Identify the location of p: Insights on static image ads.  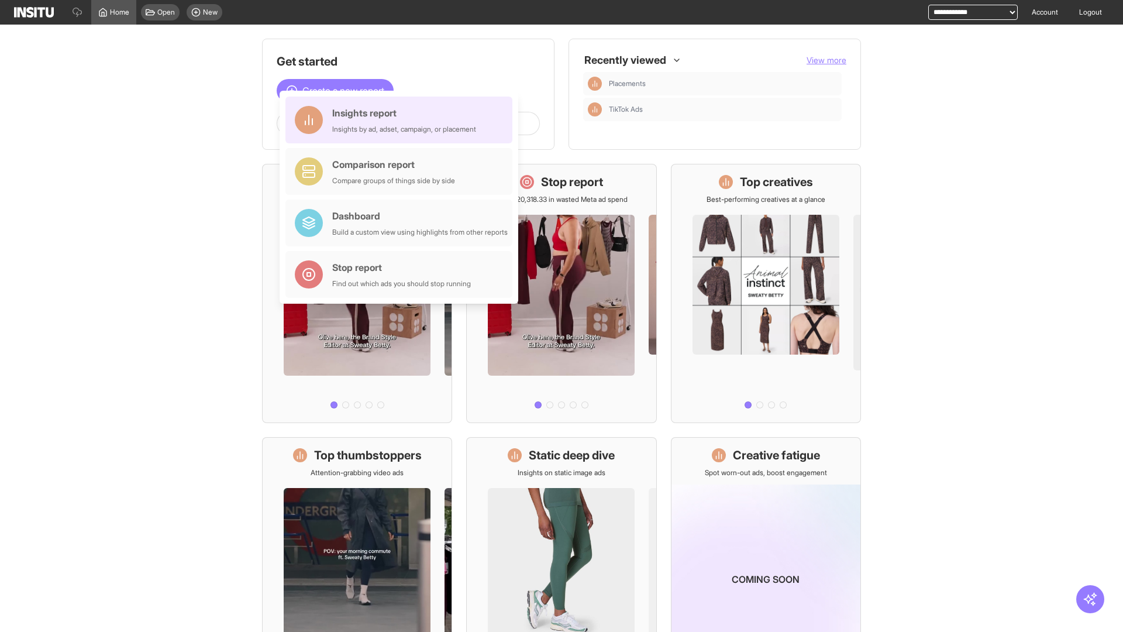
(561, 473).